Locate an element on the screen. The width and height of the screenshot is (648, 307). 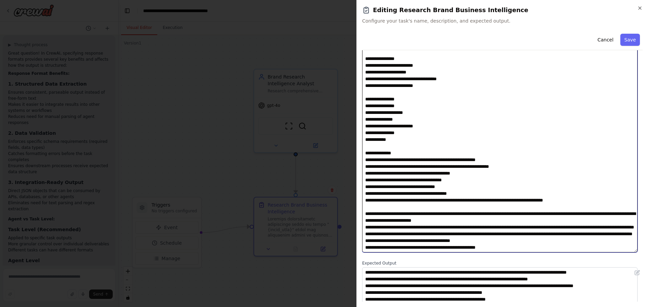
button: Save is located at coordinates (630, 40).